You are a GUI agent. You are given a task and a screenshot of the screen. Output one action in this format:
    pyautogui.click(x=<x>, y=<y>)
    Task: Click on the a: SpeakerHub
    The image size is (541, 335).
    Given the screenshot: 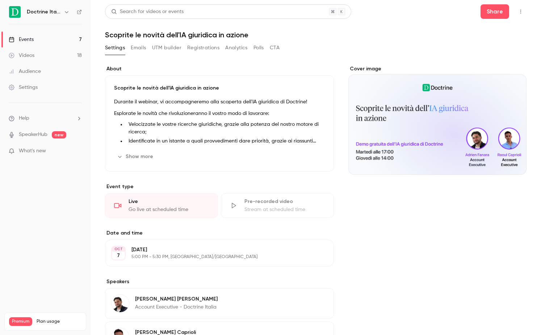 What is the action you would take?
    pyautogui.click(x=33, y=134)
    